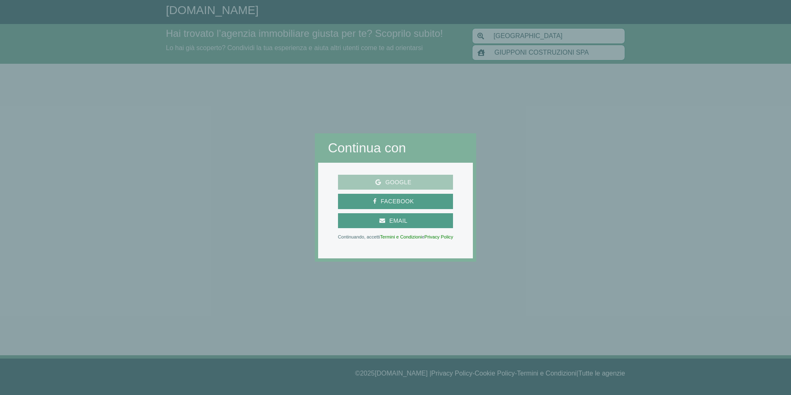 The width and height of the screenshot is (791, 395). I want to click on button: Email, so click(396, 221).